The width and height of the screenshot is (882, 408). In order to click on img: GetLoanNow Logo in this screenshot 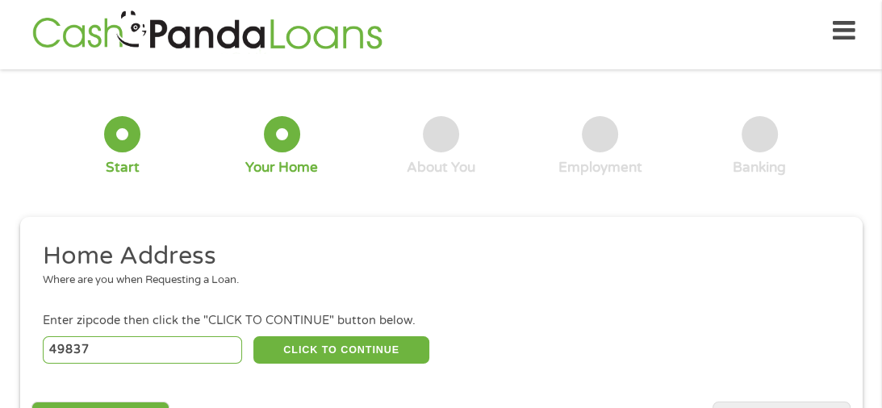, I will do `click(207, 31)`.